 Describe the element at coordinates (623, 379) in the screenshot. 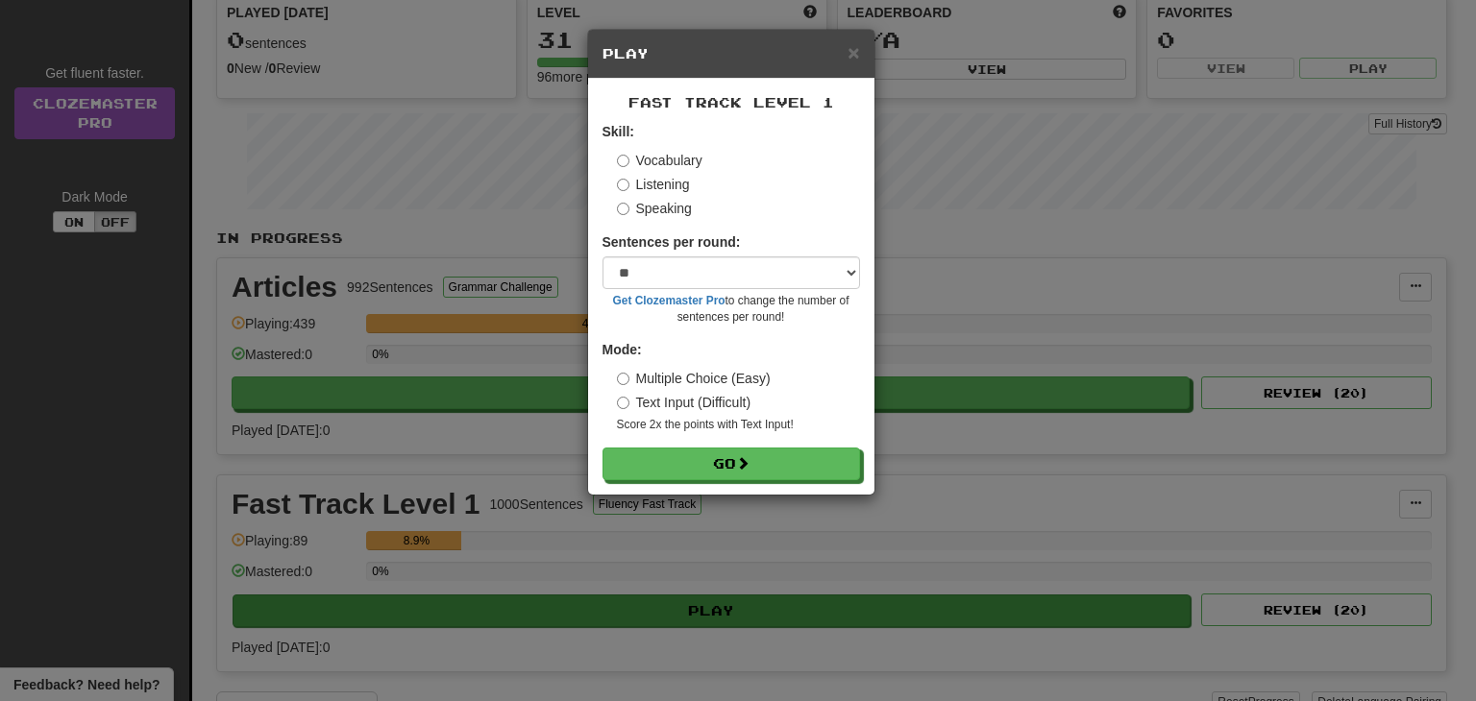

I see `input: Multiple Choice (Easy)` at that location.